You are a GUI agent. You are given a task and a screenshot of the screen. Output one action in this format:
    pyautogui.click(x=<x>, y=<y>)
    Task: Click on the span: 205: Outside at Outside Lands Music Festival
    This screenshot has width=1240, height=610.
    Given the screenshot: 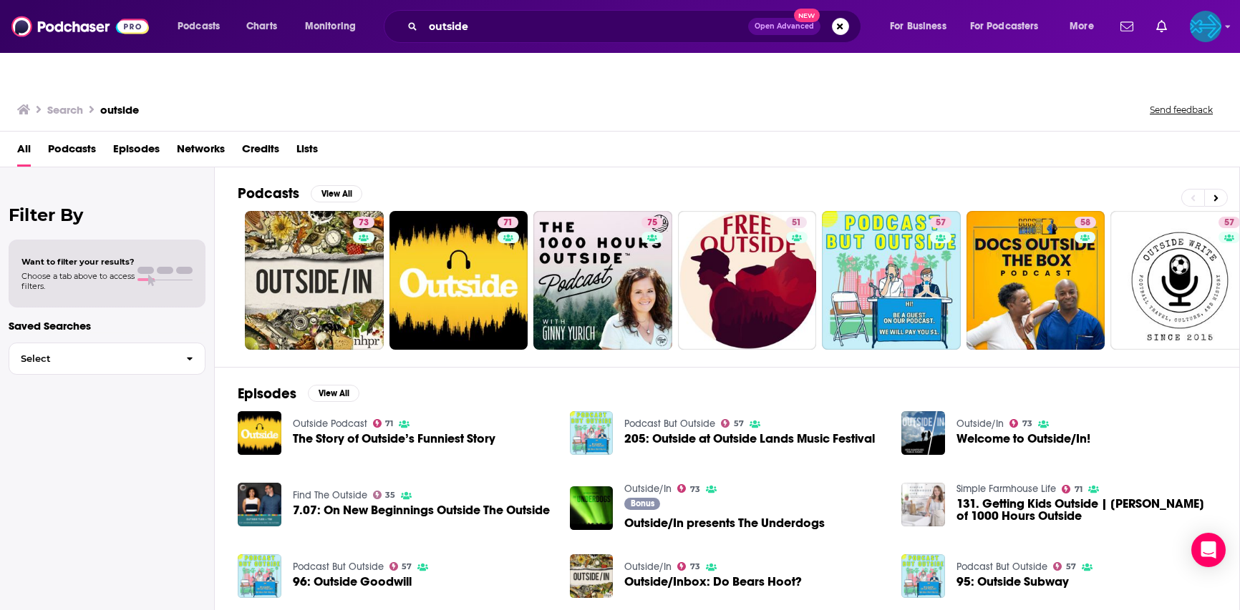 What is the action you would take?
    pyautogui.click(x=749, y=439)
    